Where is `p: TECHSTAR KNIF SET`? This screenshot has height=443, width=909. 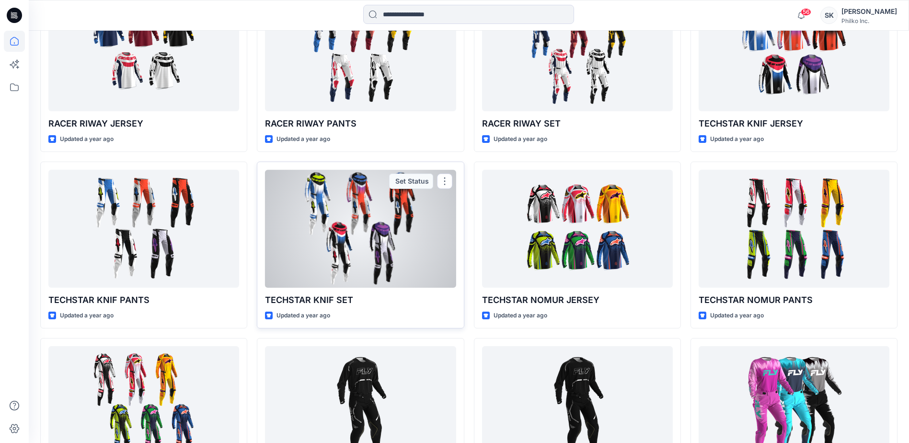
p: TECHSTAR KNIF SET is located at coordinates (360, 300).